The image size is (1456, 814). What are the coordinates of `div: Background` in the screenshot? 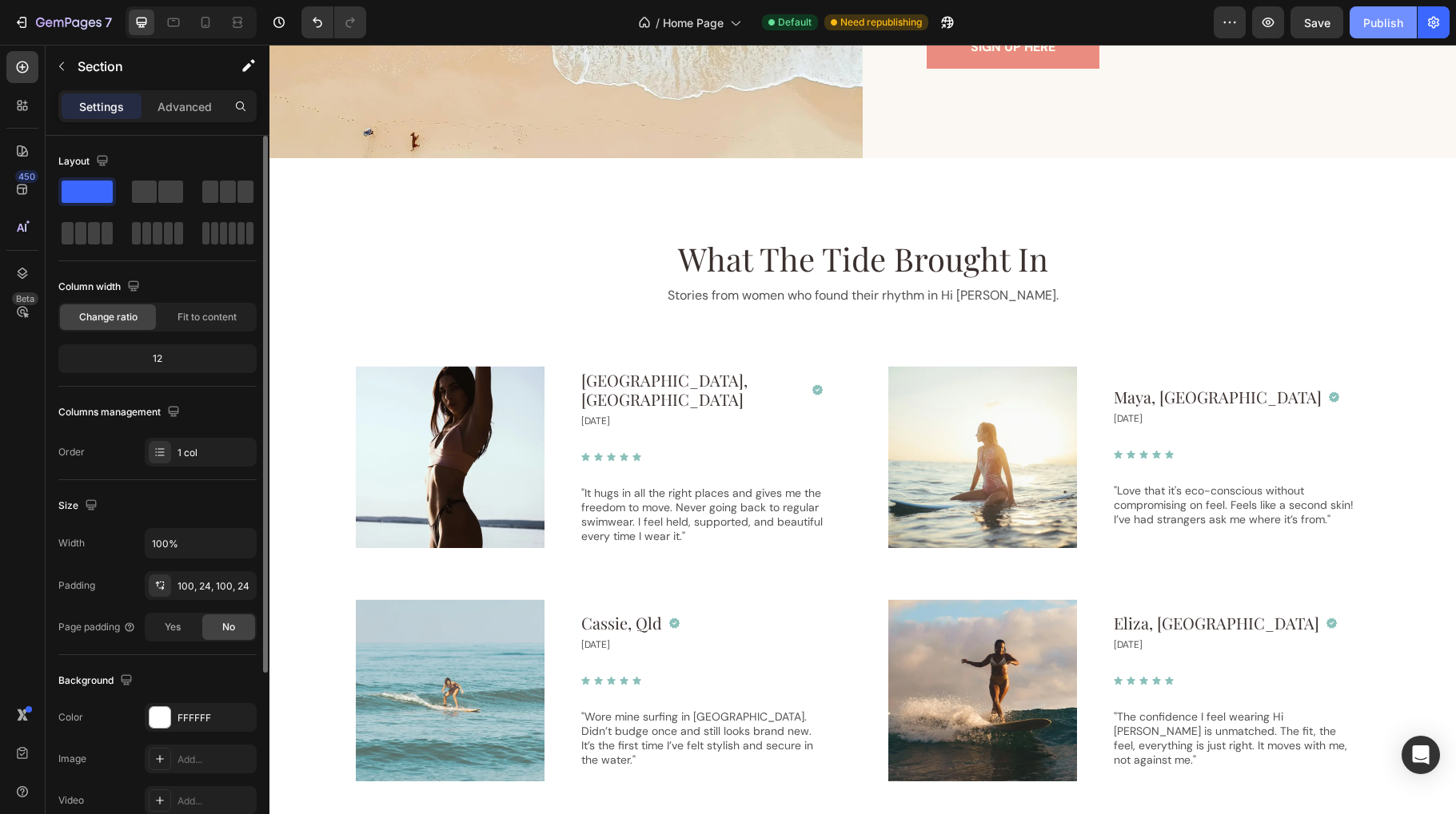 It's located at (97, 681).